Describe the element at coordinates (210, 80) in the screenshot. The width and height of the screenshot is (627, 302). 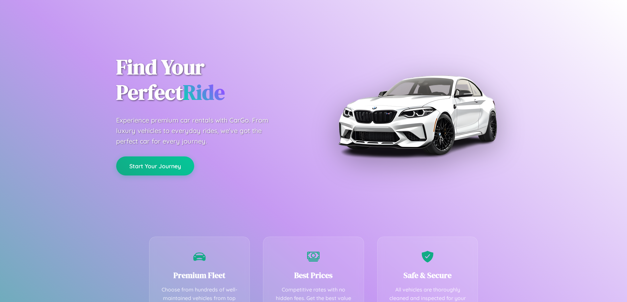
I see `h1: Find Your Perfect` at that location.